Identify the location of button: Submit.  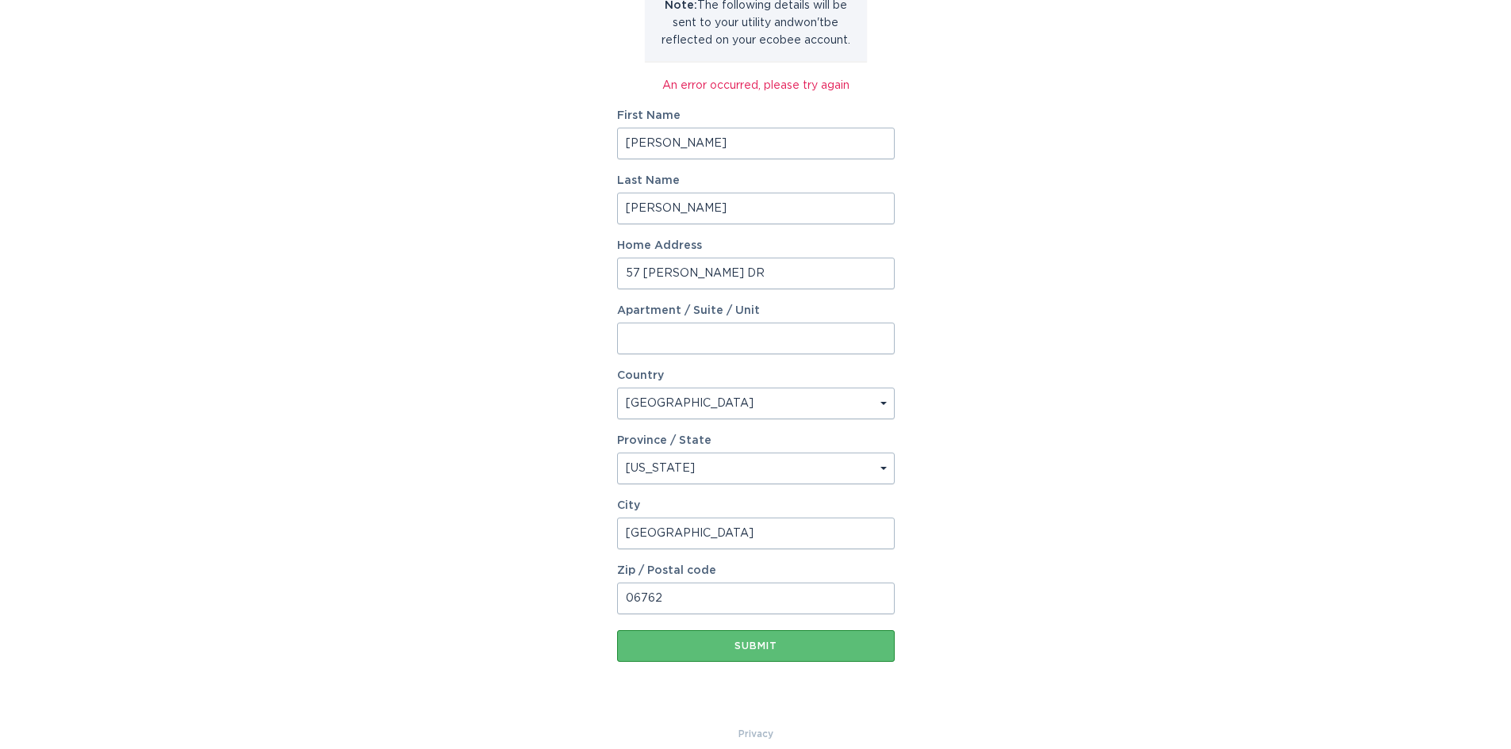
(756, 646).